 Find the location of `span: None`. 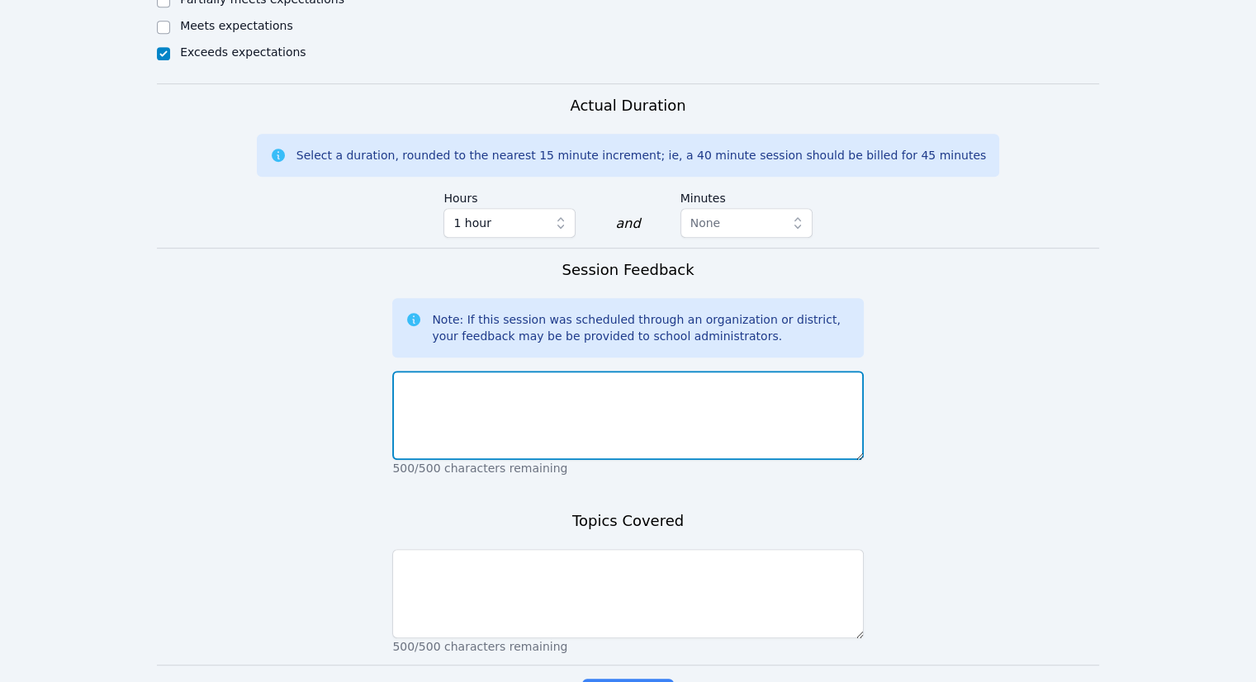

span: None is located at coordinates (705, 223).